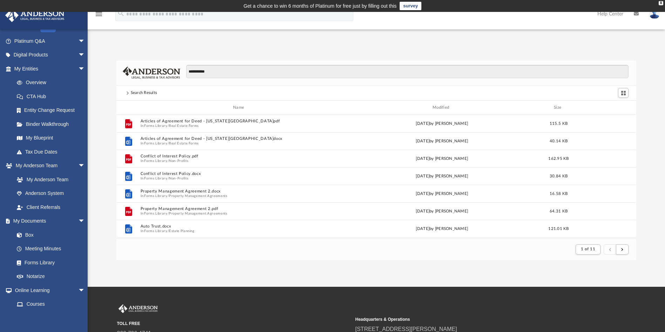  What do you see at coordinates (50, 41) in the screenshot?
I see `a: Platinum Q&Aarrow_drop_down` at bounding box center [50, 41].